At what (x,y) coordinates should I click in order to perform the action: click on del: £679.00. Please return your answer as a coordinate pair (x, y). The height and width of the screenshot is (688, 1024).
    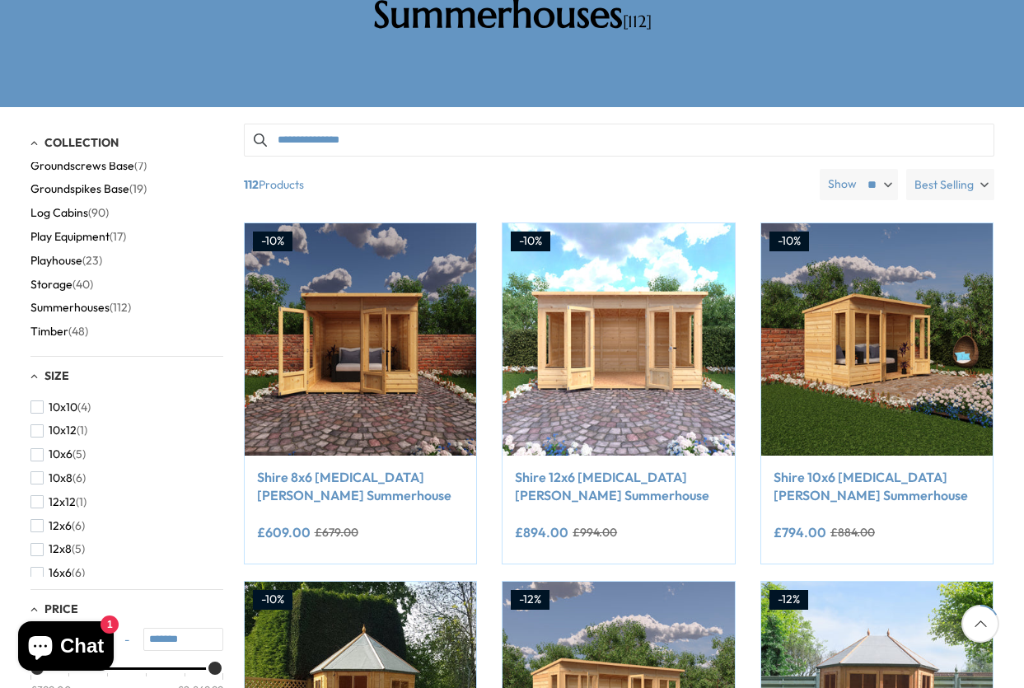
    Looking at the image, I should click on (336, 532).